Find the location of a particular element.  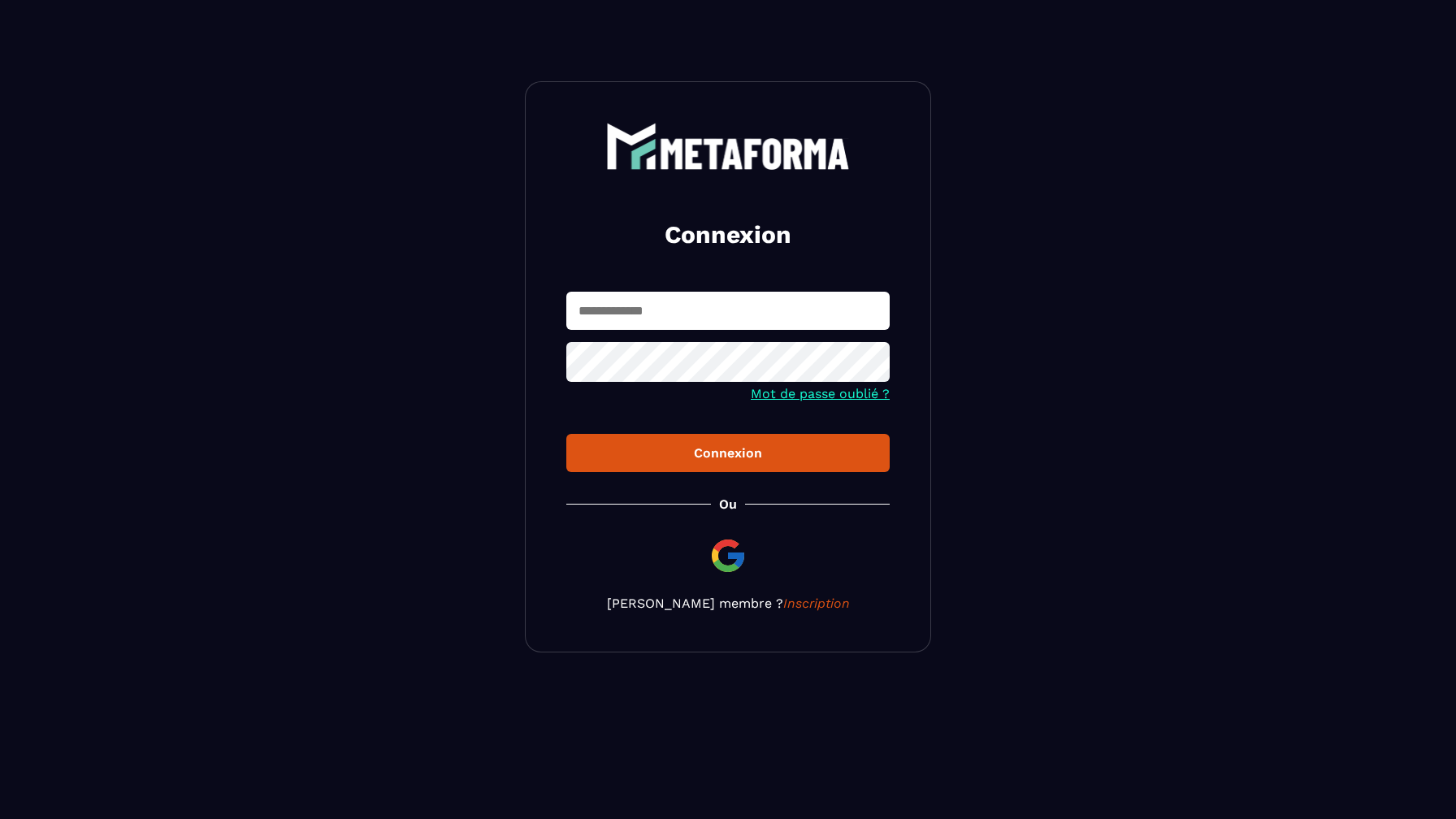

div: Connexion is located at coordinates (728, 452).